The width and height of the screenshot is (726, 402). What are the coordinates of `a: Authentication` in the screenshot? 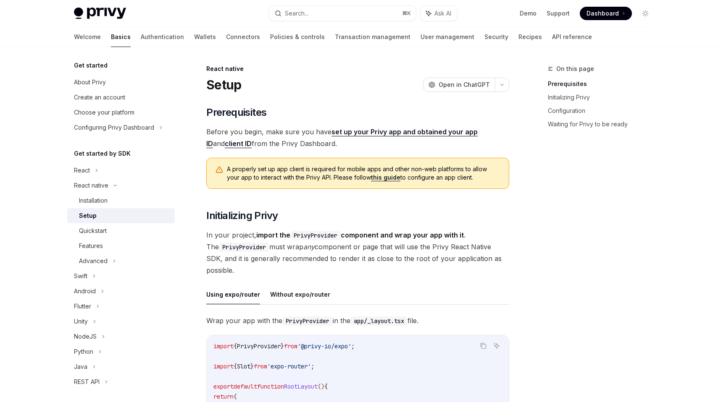 It's located at (162, 37).